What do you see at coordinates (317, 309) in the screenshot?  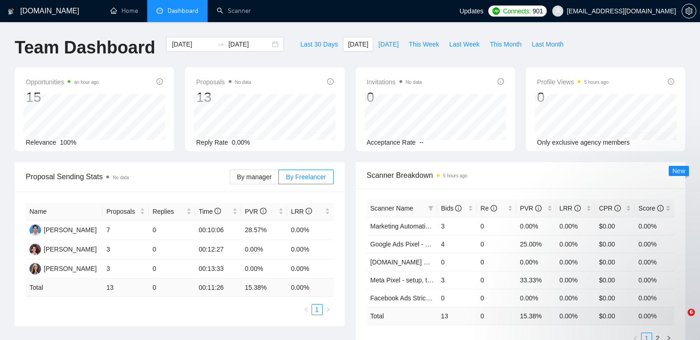 I see `li: 1` at bounding box center [317, 309].